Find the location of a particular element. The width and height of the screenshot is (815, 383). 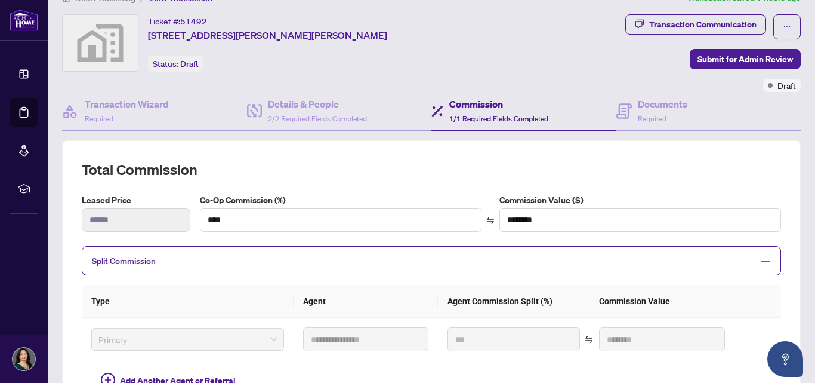

label: Co-Op Commission (%) is located at coordinates (341, 200).